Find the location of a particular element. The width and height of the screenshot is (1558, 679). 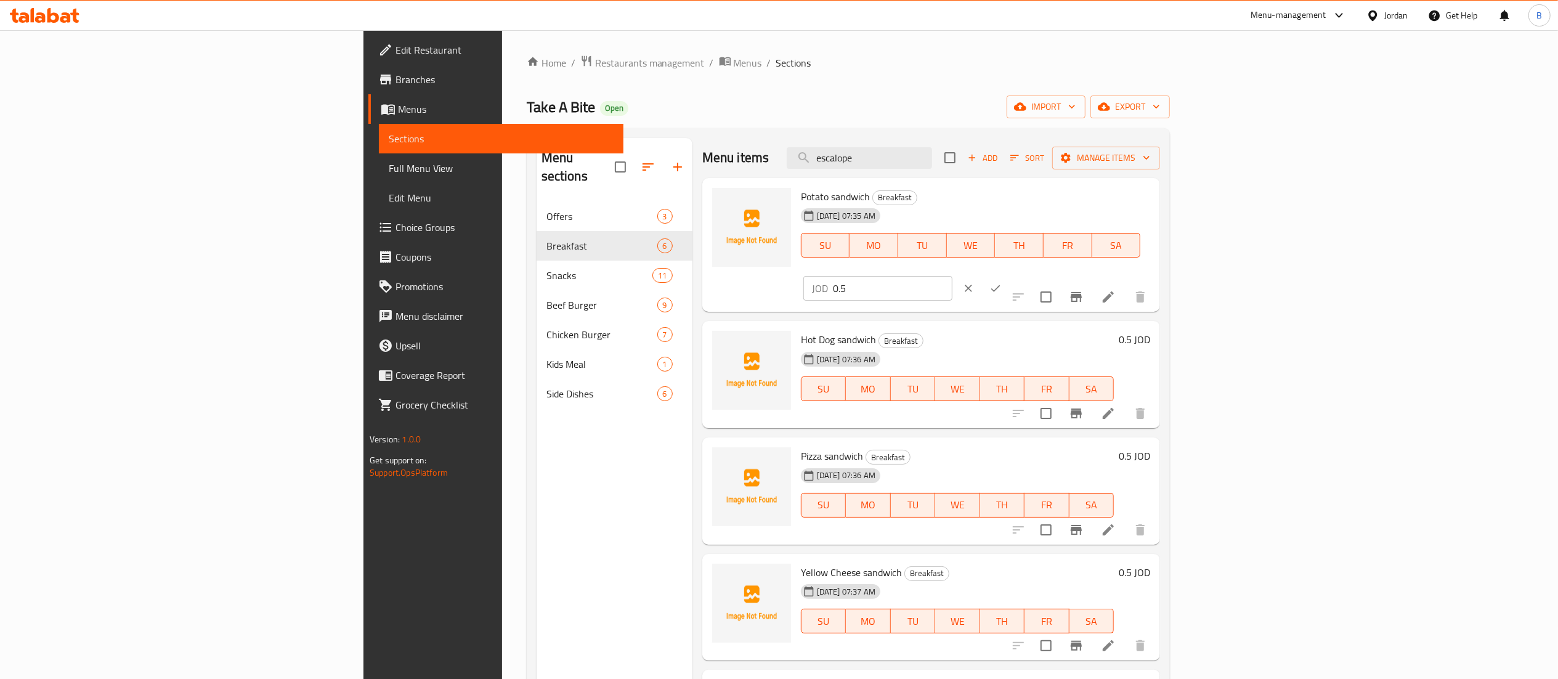

img: Hot Dog sandwich is located at coordinates (752, 370).